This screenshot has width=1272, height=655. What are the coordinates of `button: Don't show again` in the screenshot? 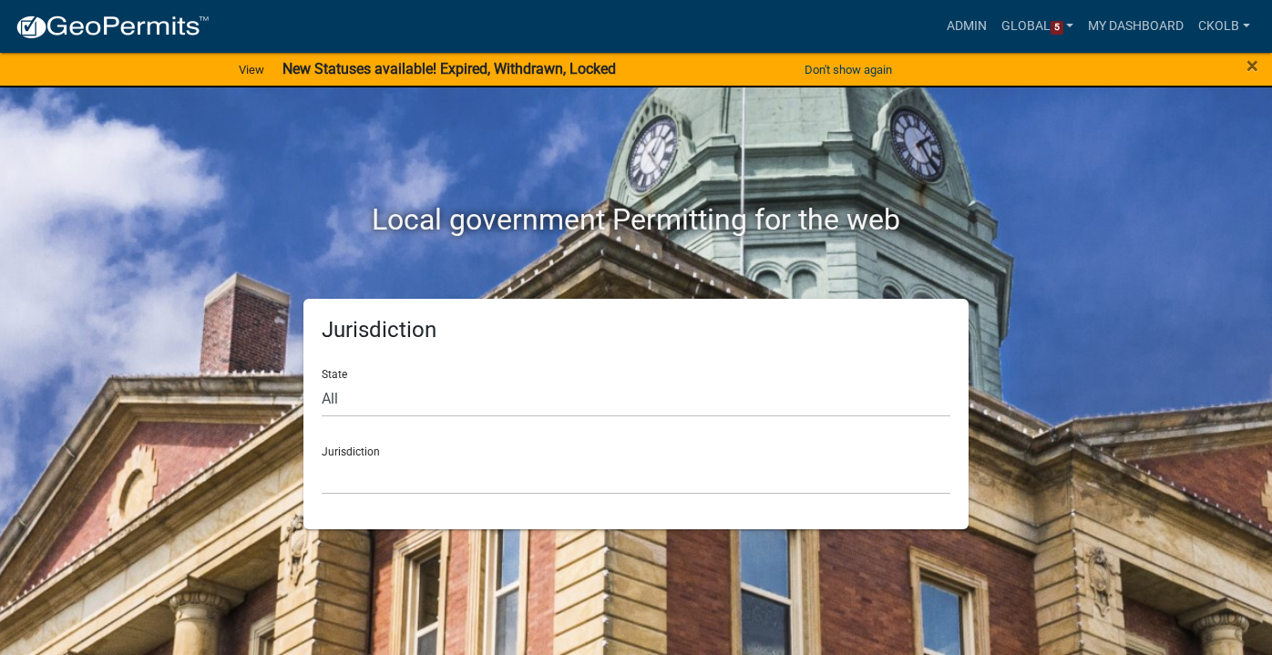 It's located at (849, 69).